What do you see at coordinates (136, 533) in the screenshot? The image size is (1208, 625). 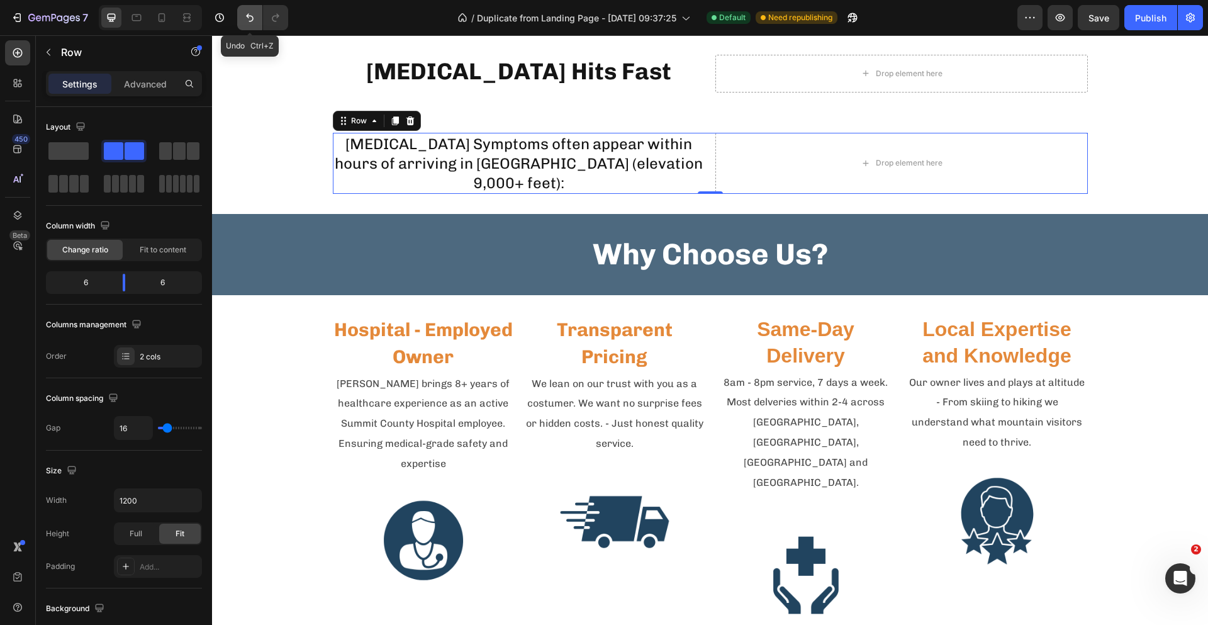 I see `span: Full` at bounding box center [136, 533].